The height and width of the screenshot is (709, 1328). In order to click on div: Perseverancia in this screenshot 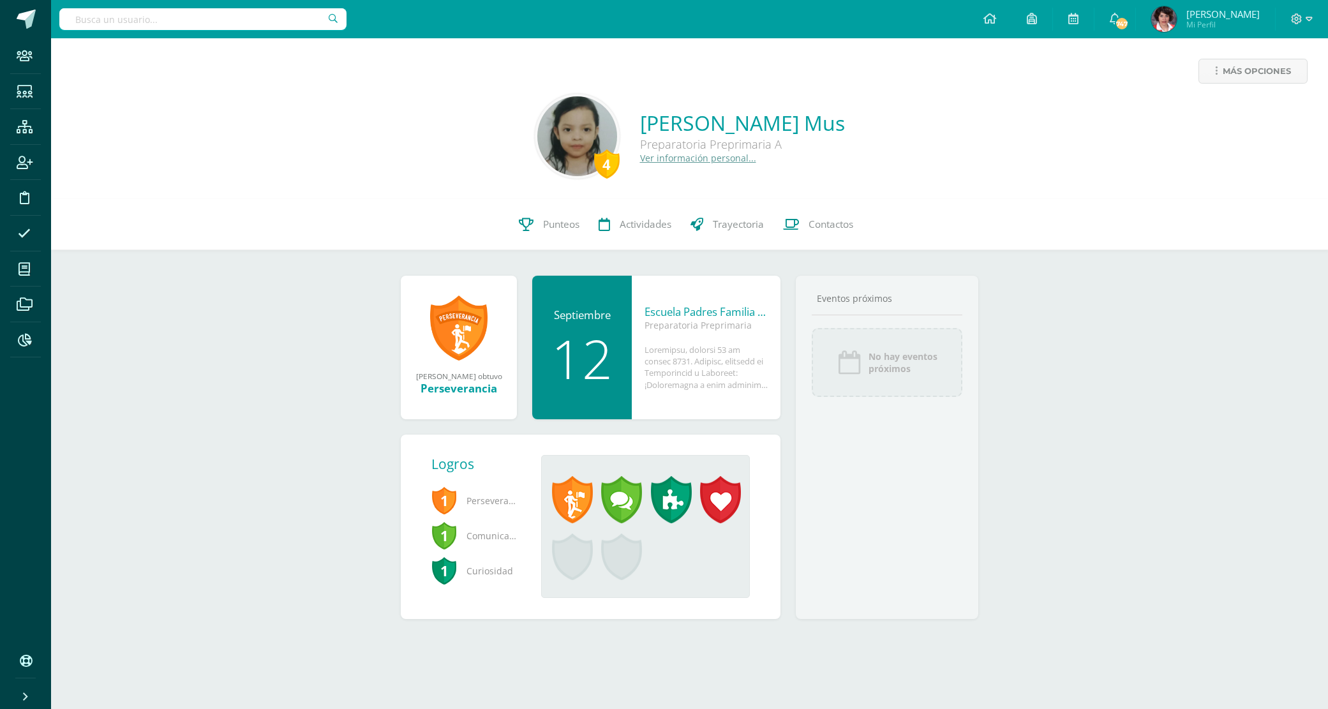, I will do `click(459, 388)`.